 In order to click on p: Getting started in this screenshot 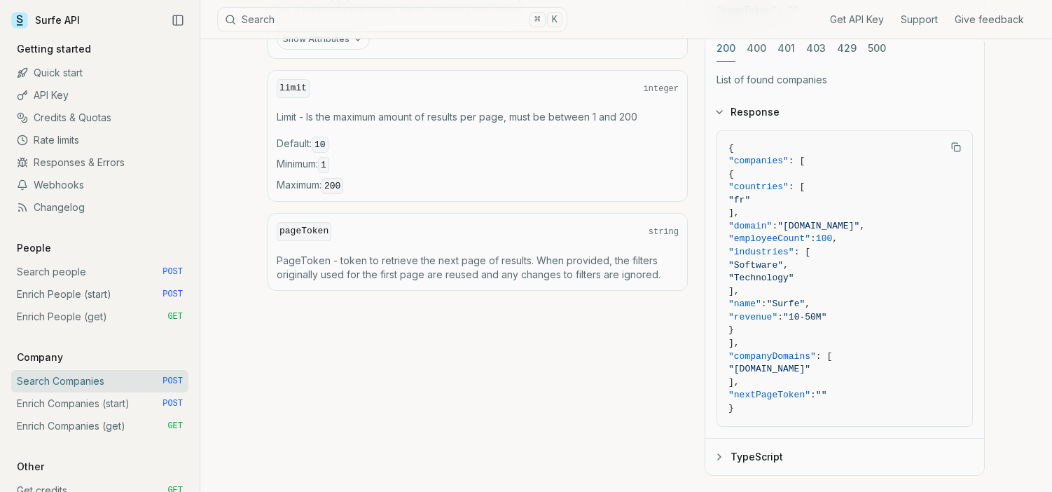, I will do `click(54, 49)`.